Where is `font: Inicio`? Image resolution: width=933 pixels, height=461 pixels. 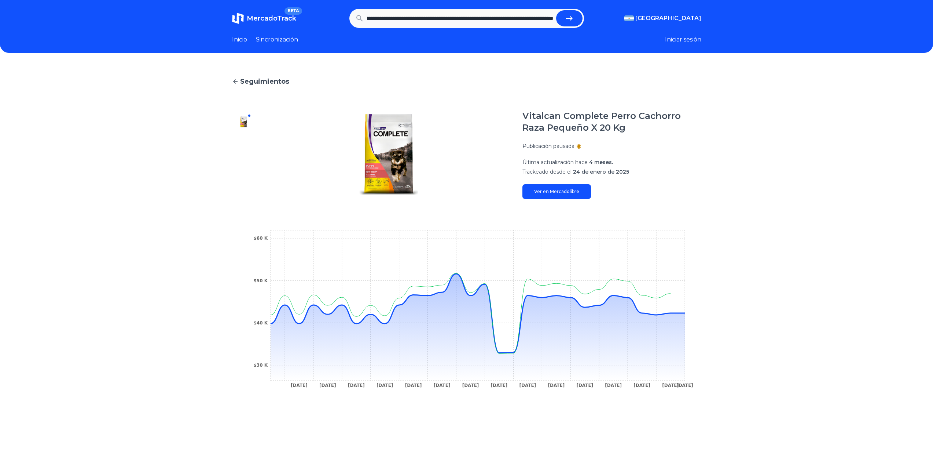
font: Inicio is located at coordinates (239, 39).